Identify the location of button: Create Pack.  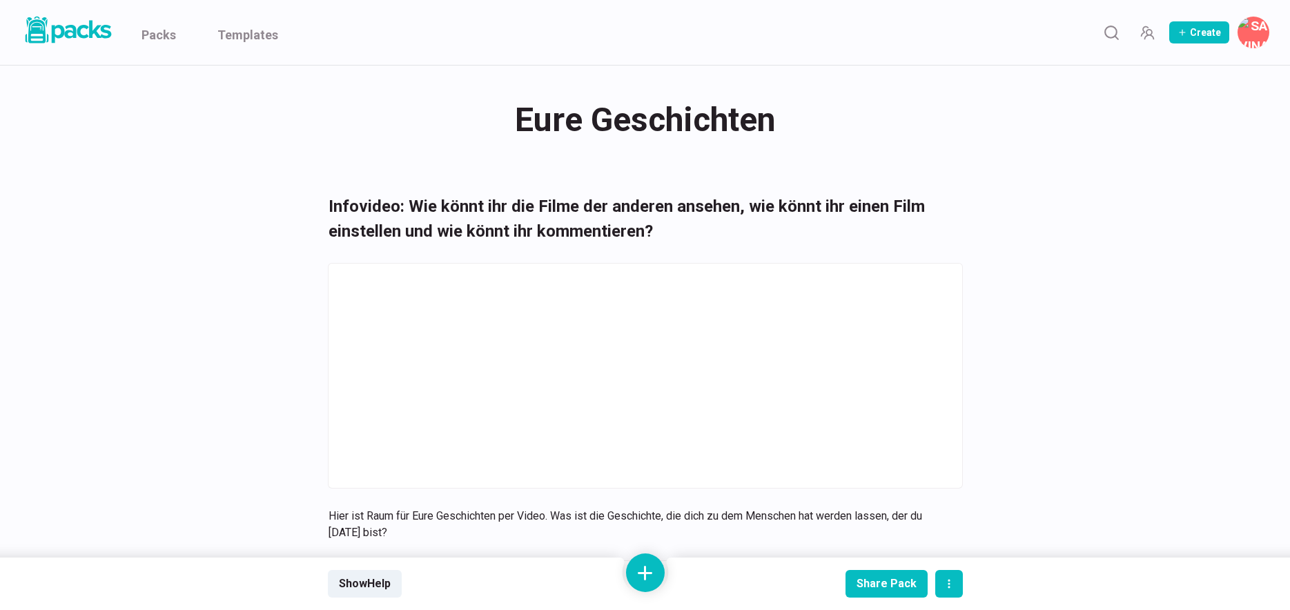
(1199, 32).